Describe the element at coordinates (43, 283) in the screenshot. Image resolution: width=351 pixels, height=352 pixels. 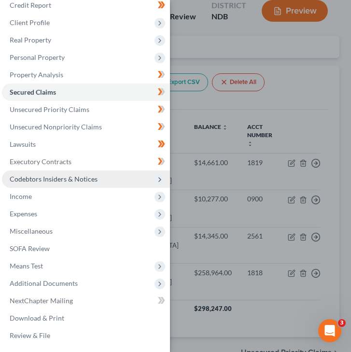
I see `span: Additional Documents` at that location.